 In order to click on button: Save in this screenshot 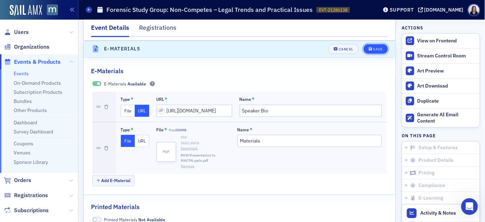, I will do `click(376, 49)`.